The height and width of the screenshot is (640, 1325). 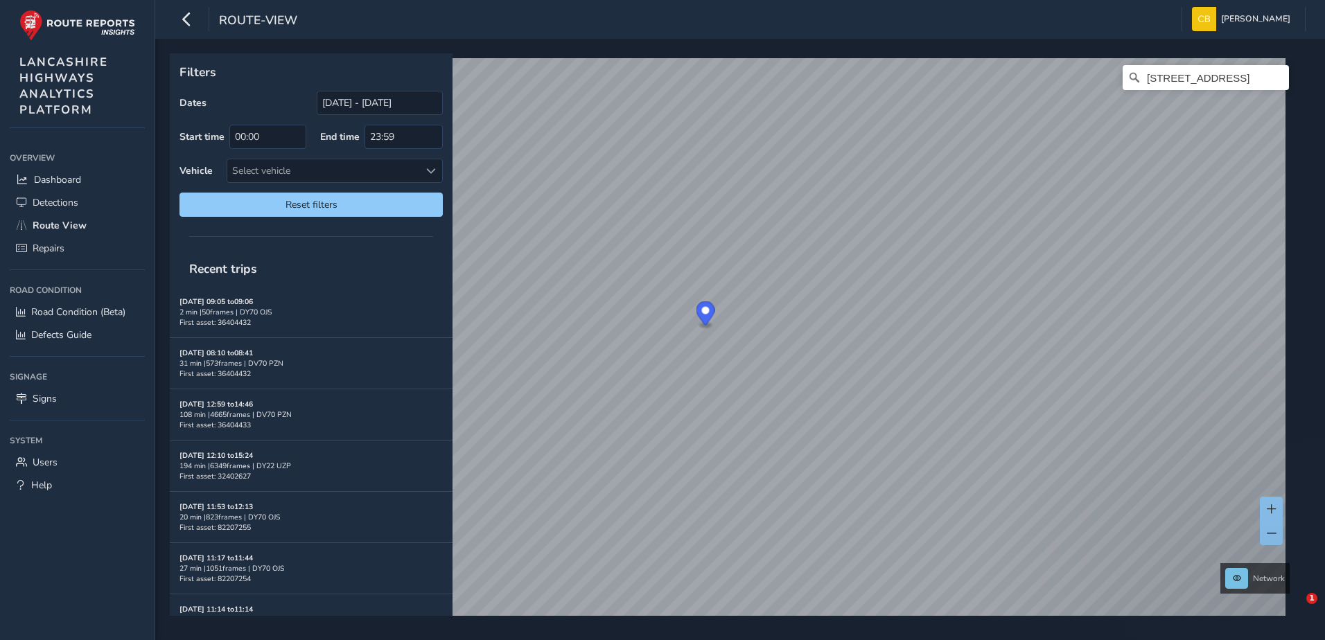 I want to click on div: 2 min | 50 frames | DY70 OJS, so click(x=311, y=312).